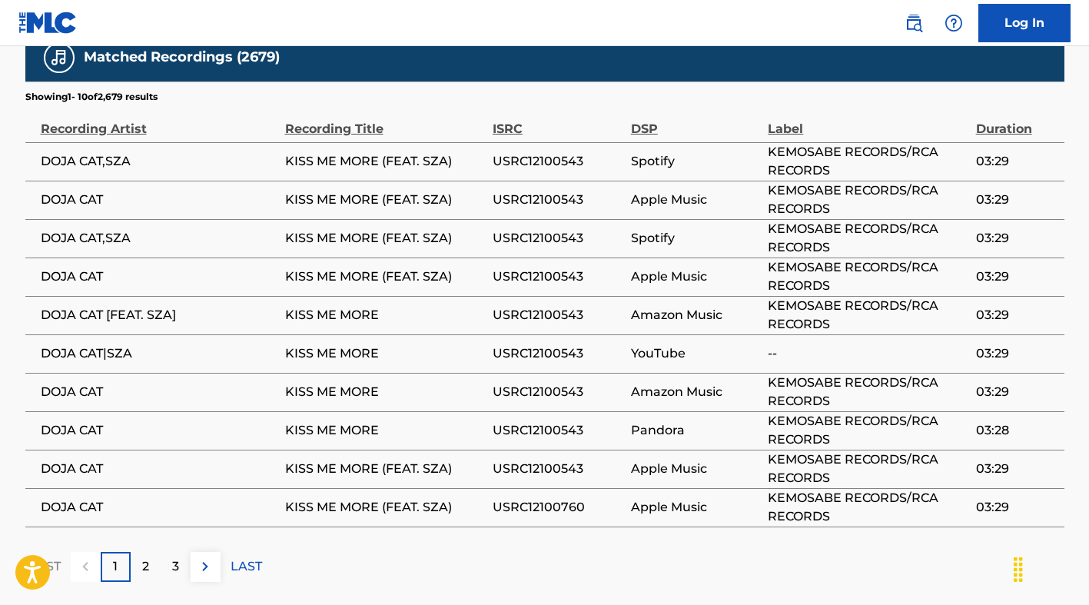  Describe the element at coordinates (246, 566) in the screenshot. I see `p: LAST` at that location.